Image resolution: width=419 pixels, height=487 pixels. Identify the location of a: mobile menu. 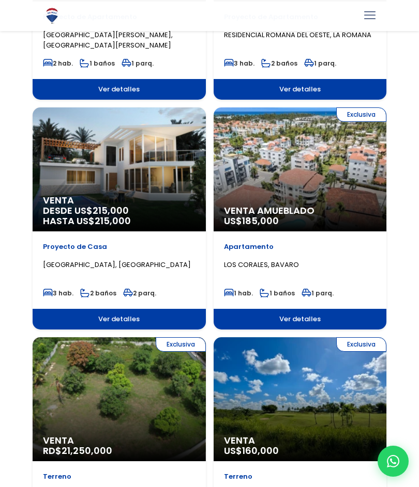
(370, 16).